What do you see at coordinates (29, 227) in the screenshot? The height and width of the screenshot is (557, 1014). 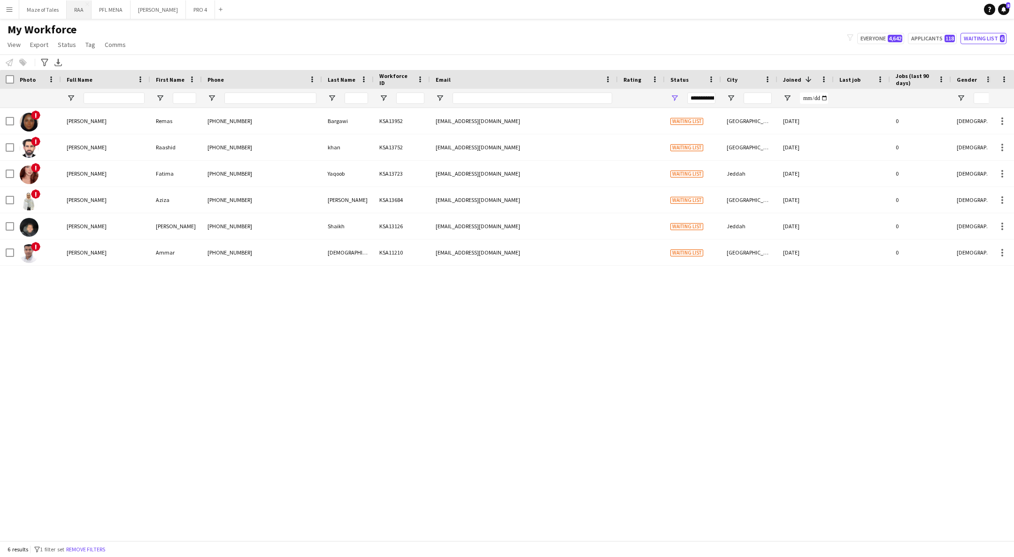 I see `img: Abdulrahman Shaikh` at bounding box center [29, 227].